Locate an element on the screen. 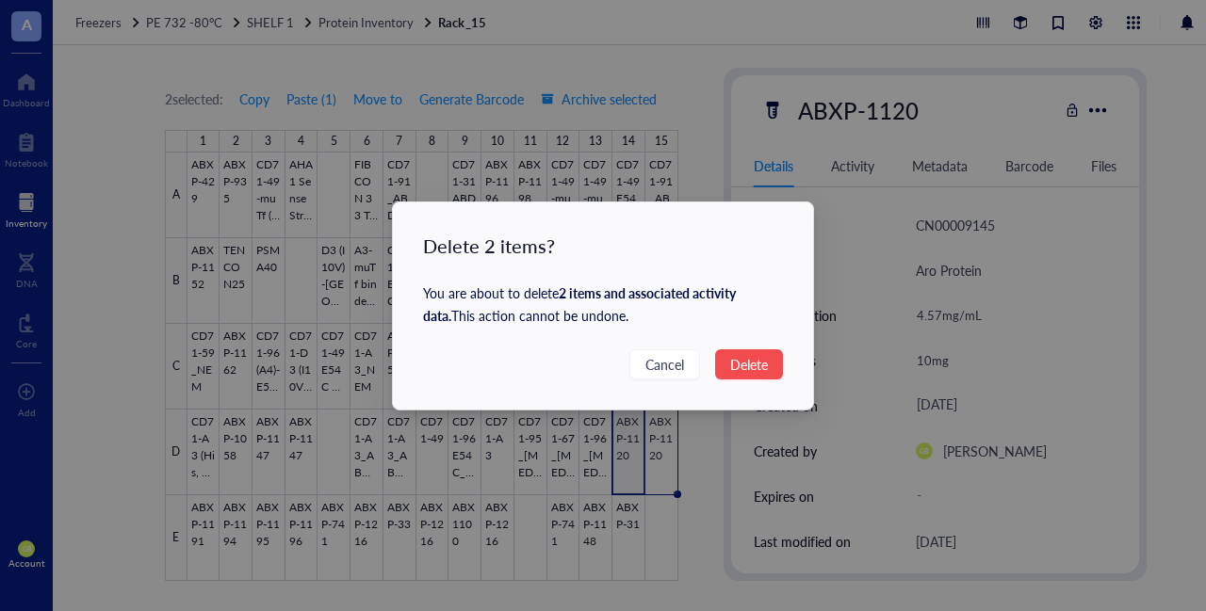  span: Cancel is located at coordinates (664, 365).